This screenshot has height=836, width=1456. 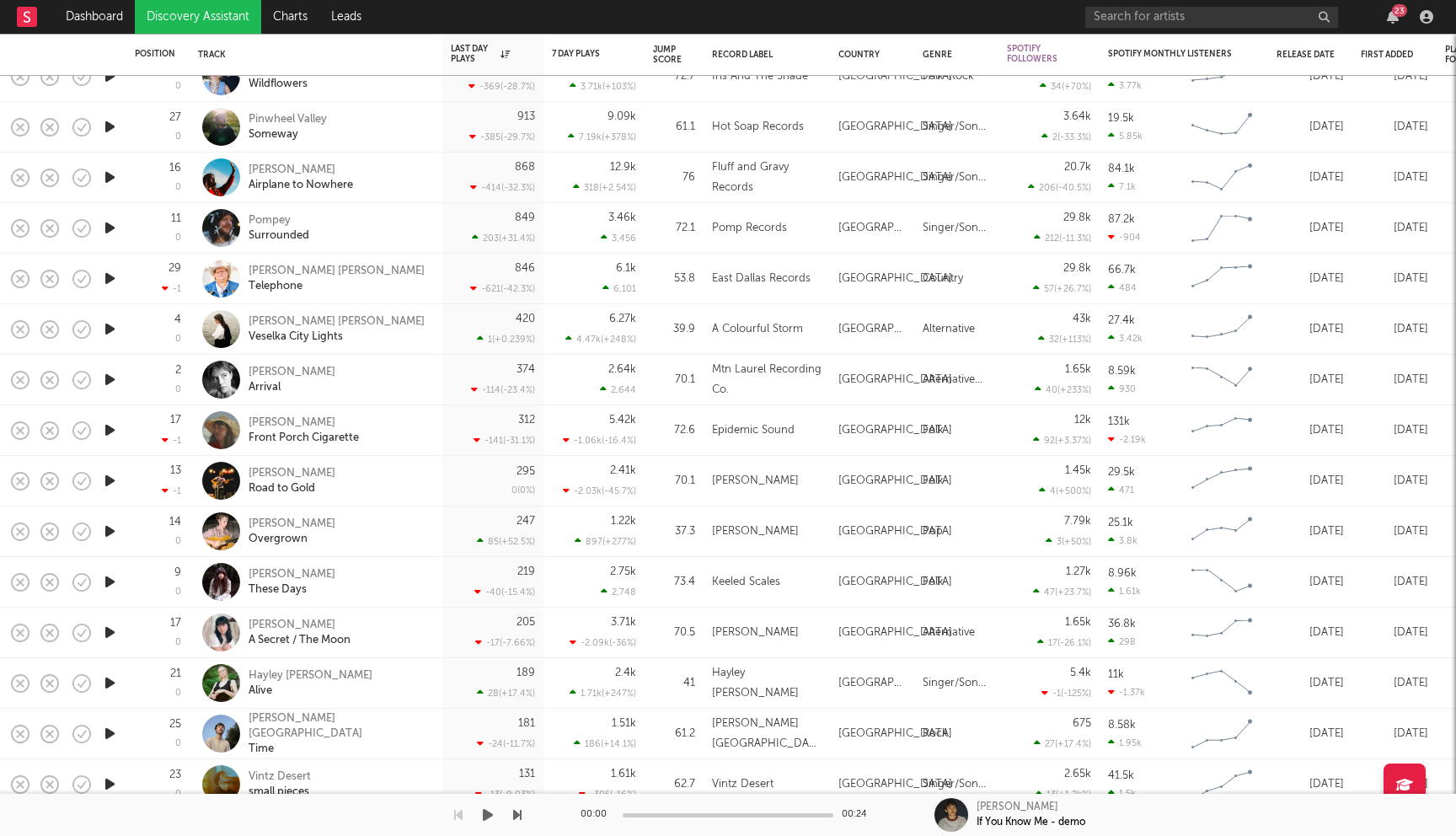 What do you see at coordinates (624, 520) in the screenshot?
I see `div: 1.22k` at bounding box center [624, 520].